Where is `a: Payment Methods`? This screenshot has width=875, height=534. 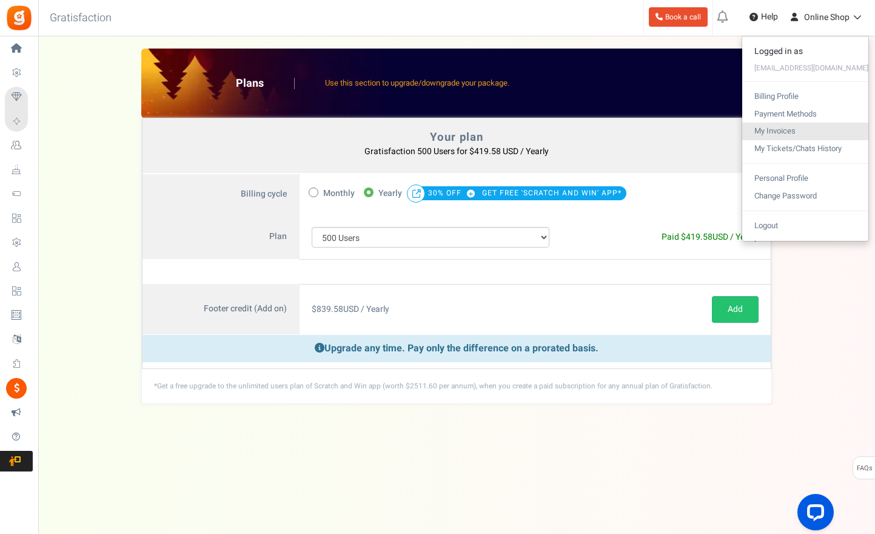
a: Payment Methods is located at coordinates (806, 114).